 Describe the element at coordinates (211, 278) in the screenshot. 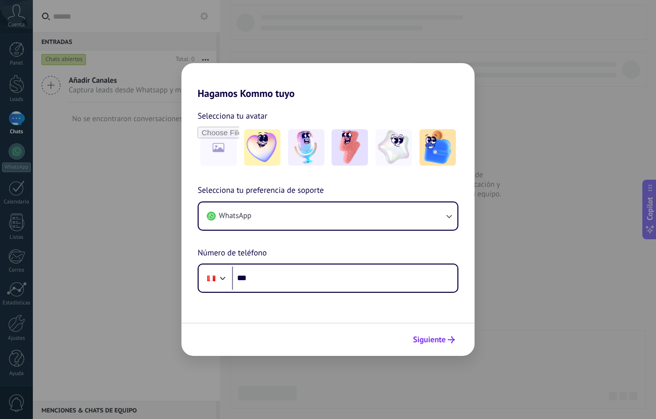

I see `div: Peru: + 51` at that location.